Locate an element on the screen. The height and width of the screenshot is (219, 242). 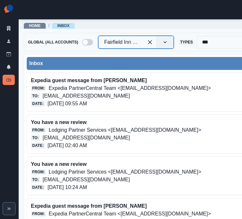
button: Expand is located at coordinates (9, 208).